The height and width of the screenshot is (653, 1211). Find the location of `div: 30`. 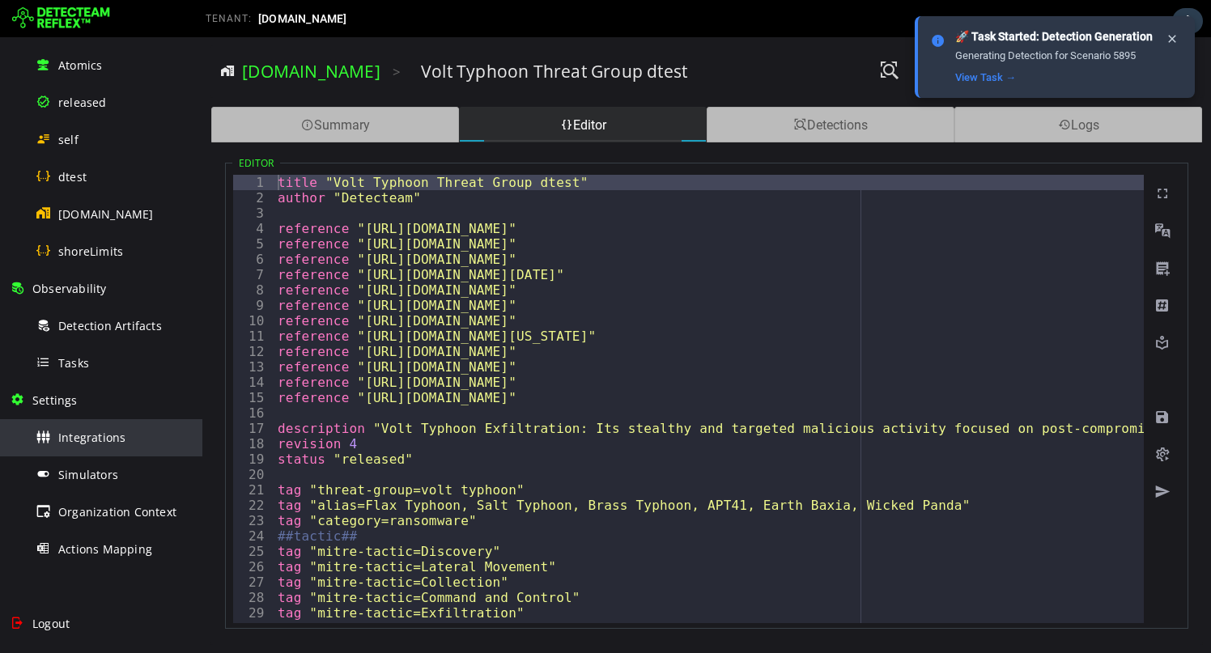

div: 30 is located at coordinates (51, 591).